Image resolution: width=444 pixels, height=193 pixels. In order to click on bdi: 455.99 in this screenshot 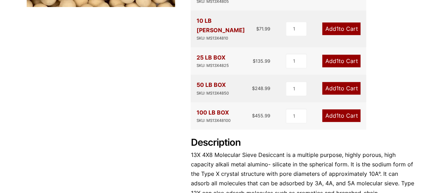, I will do `click(261, 116)`.